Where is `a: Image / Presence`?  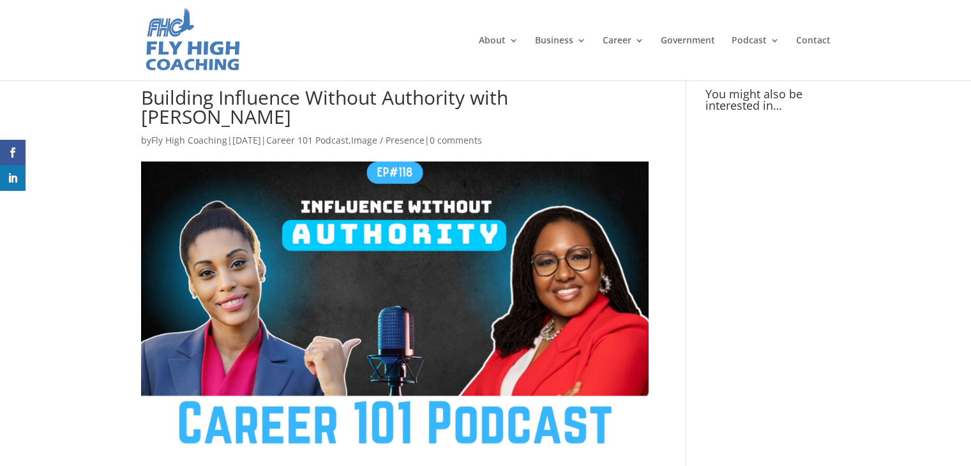
a: Image / Presence is located at coordinates (387, 140).